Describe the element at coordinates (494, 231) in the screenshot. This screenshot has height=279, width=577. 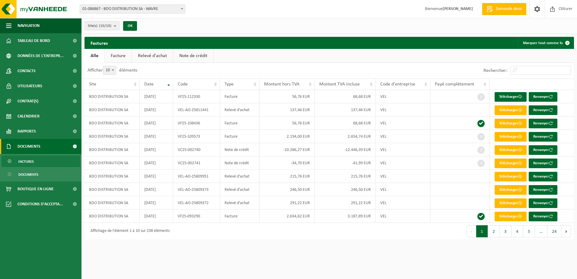
I see `button: 2` at that location.